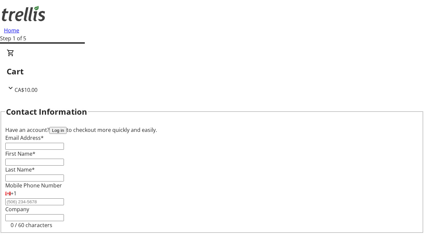 The width and height of the screenshot is (424, 238). I want to click on span: CA$10.00, so click(26, 90).